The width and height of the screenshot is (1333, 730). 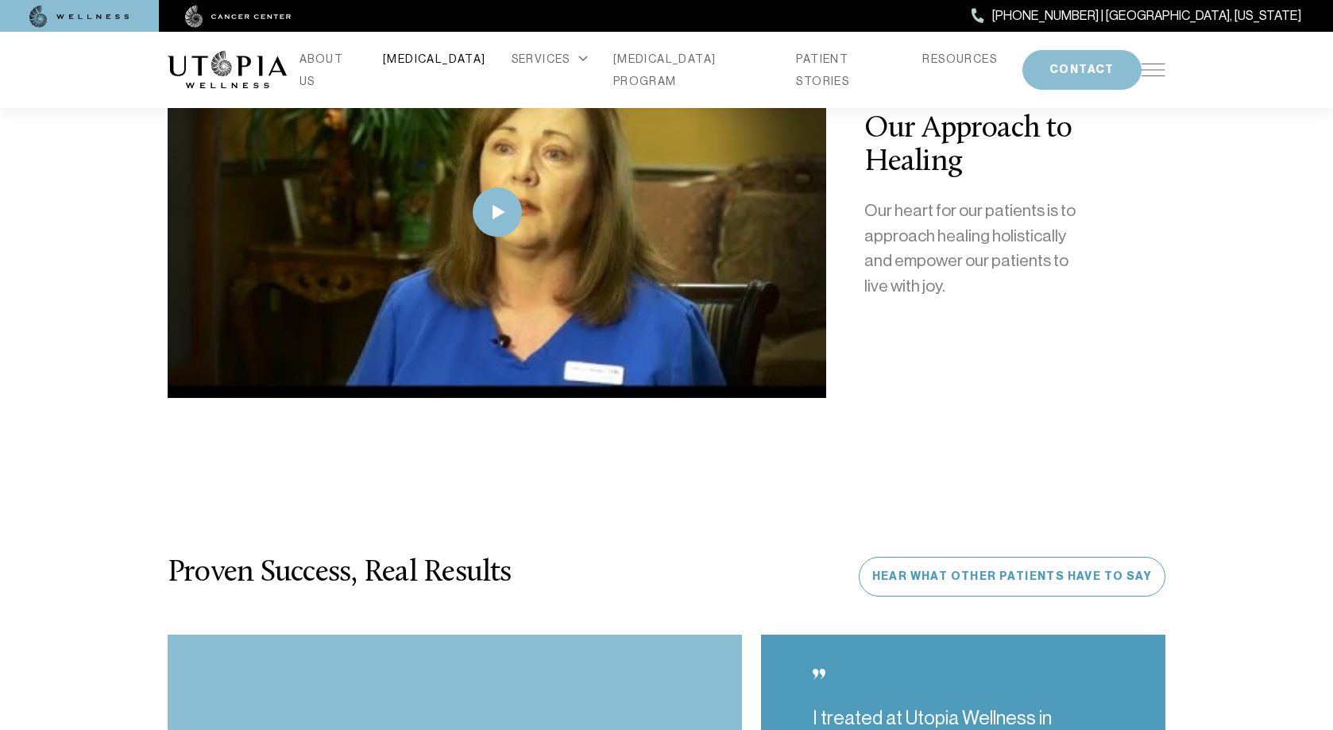 What do you see at coordinates (978, 249) in the screenshot?
I see `p: Our heart for our patients is to approach healing holistically and empower our patients to live w...` at bounding box center [978, 249].